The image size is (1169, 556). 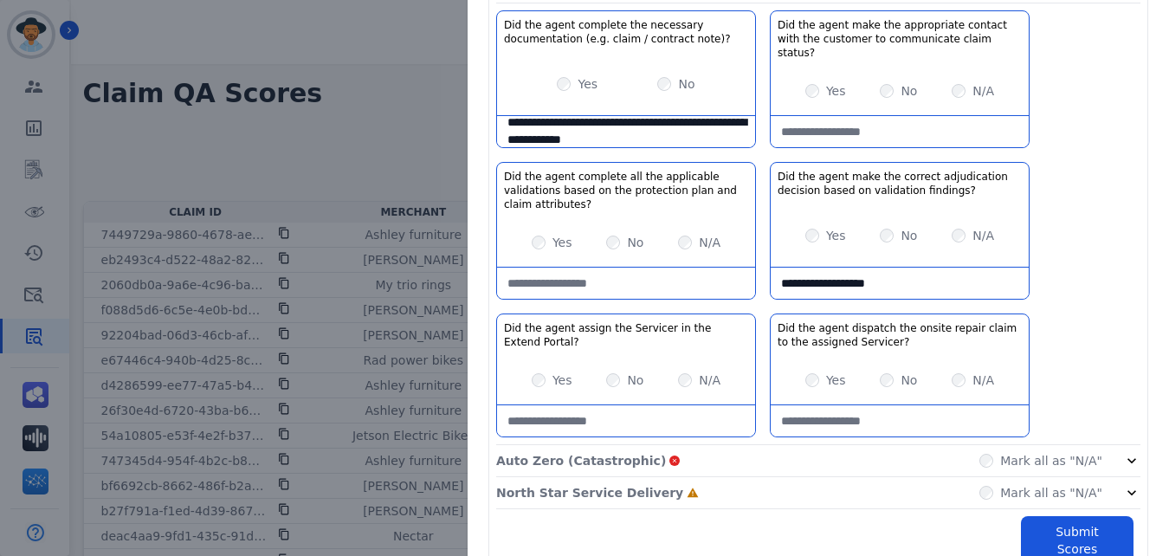 I want to click on h3: Did the agent assign the Servicer in the Extend Portal?, so click(x=626, y=335).